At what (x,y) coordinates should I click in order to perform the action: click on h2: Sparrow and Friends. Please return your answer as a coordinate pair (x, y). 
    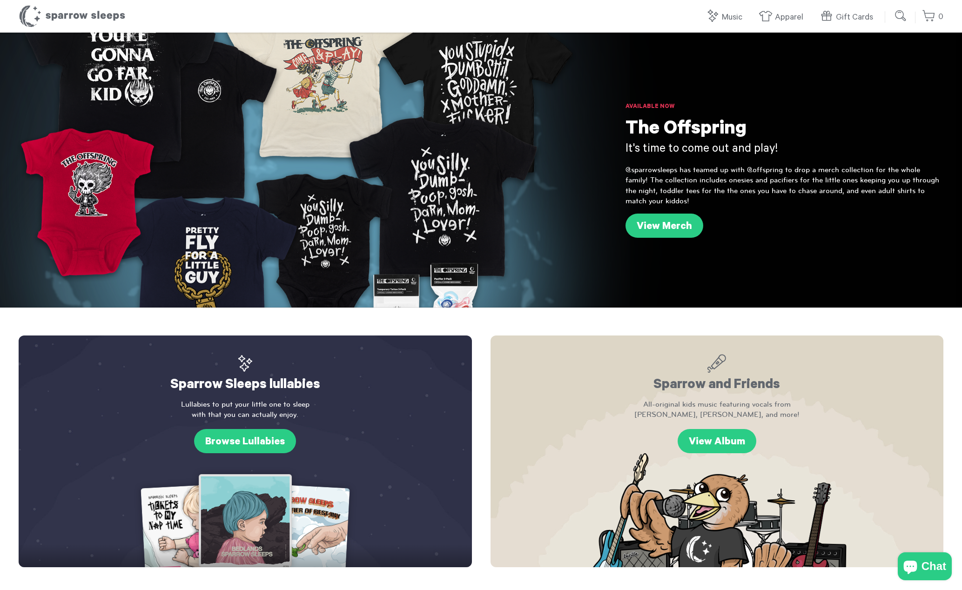
    Looking at the image, I should click on (717, 374).